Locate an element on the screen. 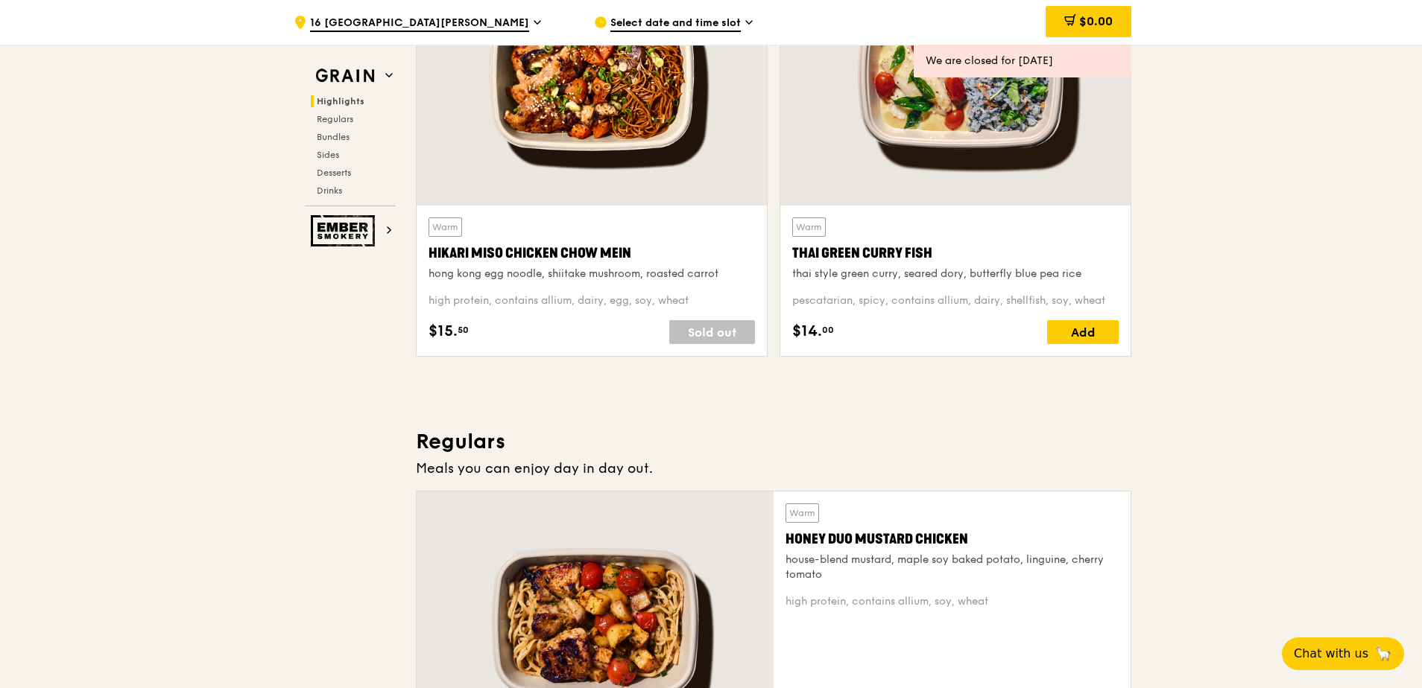  div: Honey Duo Mustard Chicken is located at coordinates (951, 539).